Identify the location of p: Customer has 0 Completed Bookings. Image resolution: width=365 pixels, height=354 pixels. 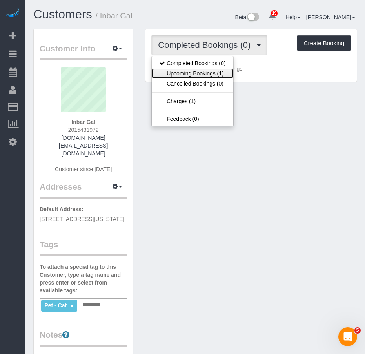
(251, 69).